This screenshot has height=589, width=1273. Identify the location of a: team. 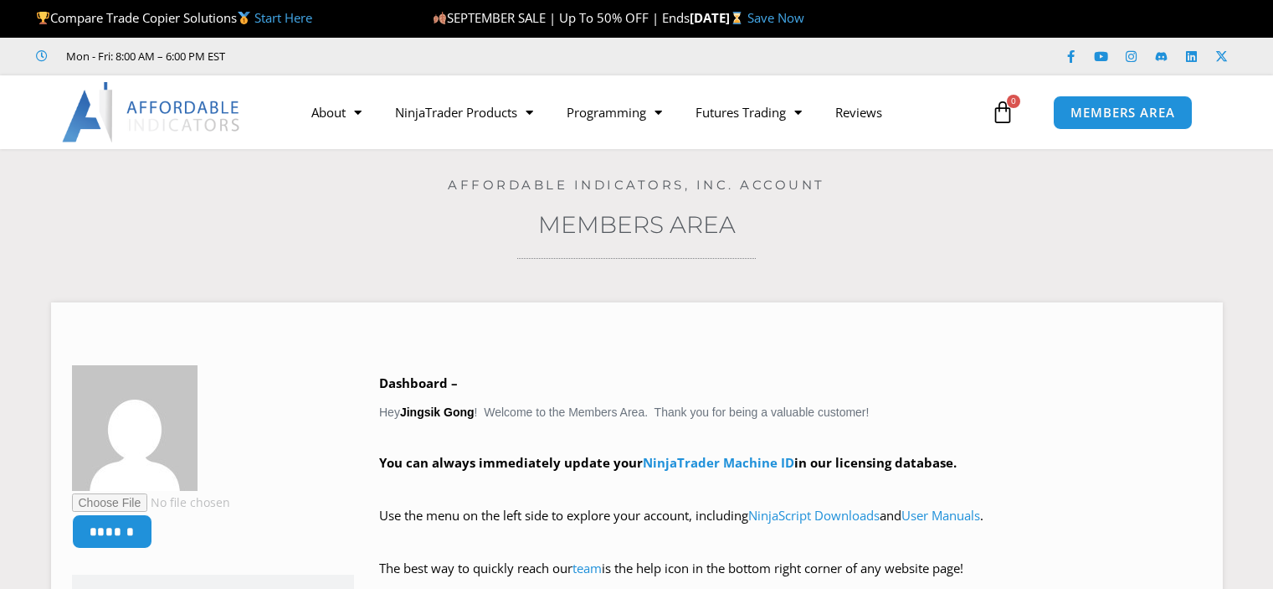
(587, 568).